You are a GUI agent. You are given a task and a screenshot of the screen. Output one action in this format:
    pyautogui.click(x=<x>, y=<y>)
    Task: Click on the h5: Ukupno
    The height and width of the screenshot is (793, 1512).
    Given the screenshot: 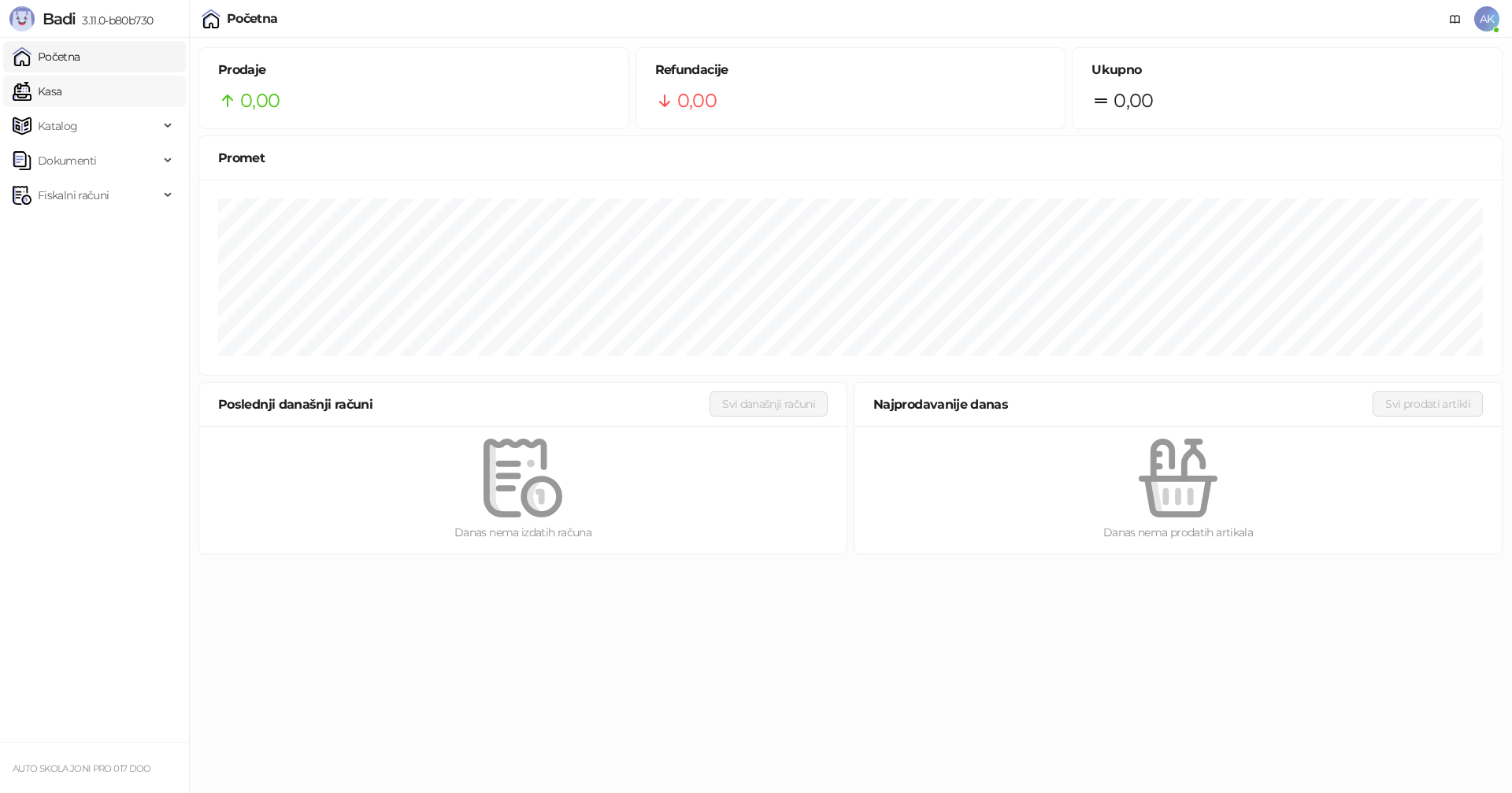 What is the action you would take?
    pyautogui.click(x=1286, y=70)
    